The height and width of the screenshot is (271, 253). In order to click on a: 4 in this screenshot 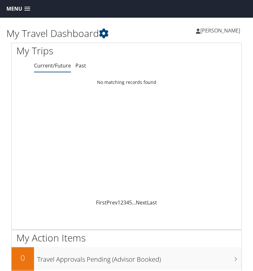, I will do `click(127, 202)`.